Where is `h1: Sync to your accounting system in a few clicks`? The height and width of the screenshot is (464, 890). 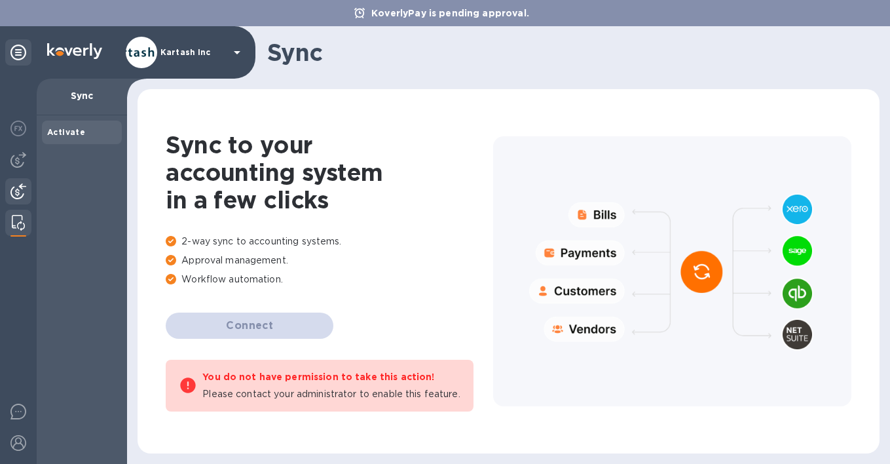 h1: Sync to your accounting system in a few clicks is located at coordinates (329, 172).